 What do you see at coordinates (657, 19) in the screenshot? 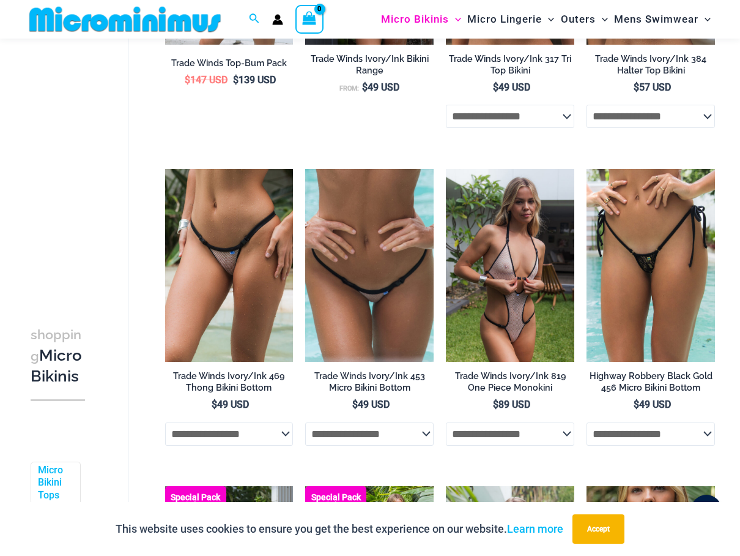
I see `span: Mens Swimwear` at bounding box center [657, 19].